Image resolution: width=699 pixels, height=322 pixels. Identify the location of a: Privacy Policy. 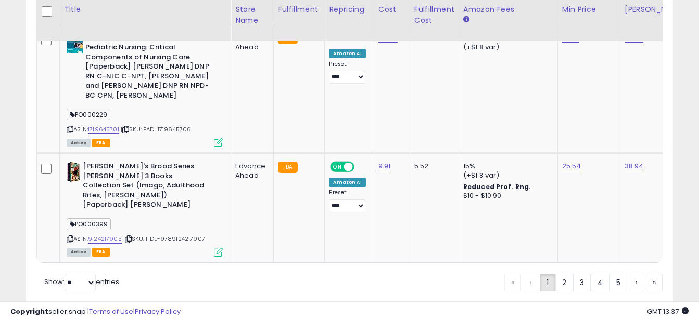
(158, 312).